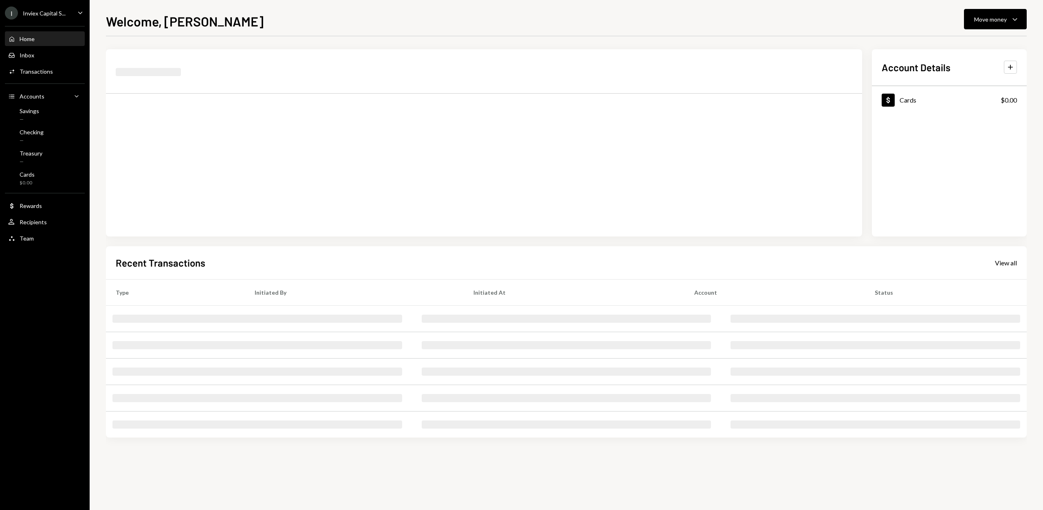 Image resolution: width=1043 pixels, height=510 pixels. I want to click on a: Recipients, so click(45, 222).